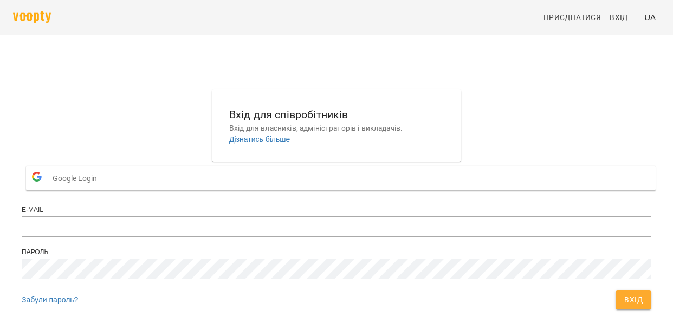 The image size is (673, 316). What do you see at coordinates (572, 17) in the screenshot?
I see `a: Приєднатися` at bounding box center [572, 17].